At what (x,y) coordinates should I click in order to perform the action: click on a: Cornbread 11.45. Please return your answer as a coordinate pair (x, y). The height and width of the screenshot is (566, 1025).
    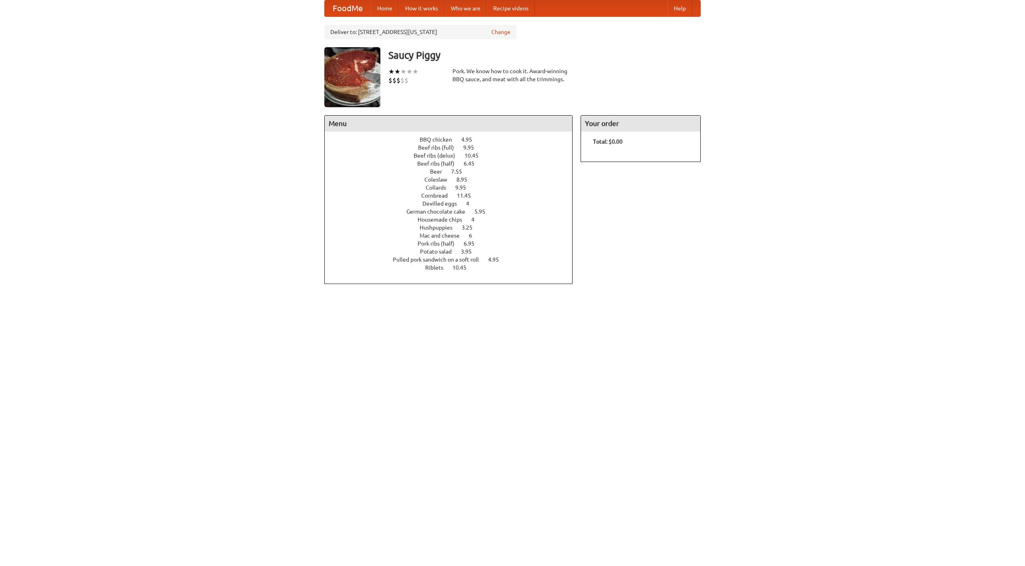
    Looking at the image, I should click on (453, 196).